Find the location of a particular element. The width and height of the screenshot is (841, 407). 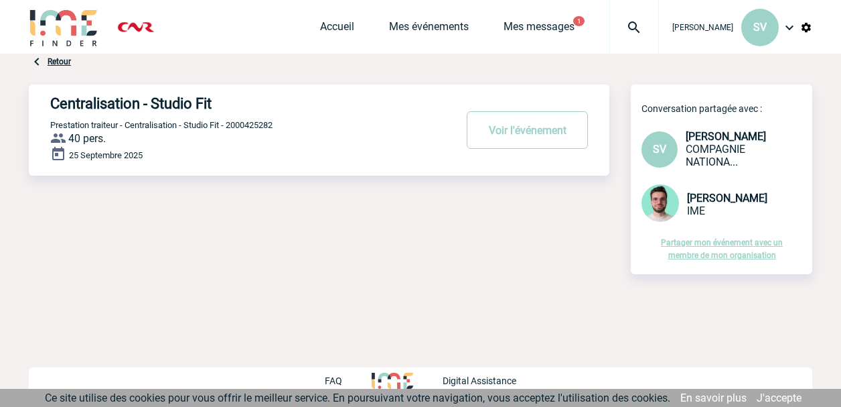

span: 40 pers. is located at coordinates (87, 138).